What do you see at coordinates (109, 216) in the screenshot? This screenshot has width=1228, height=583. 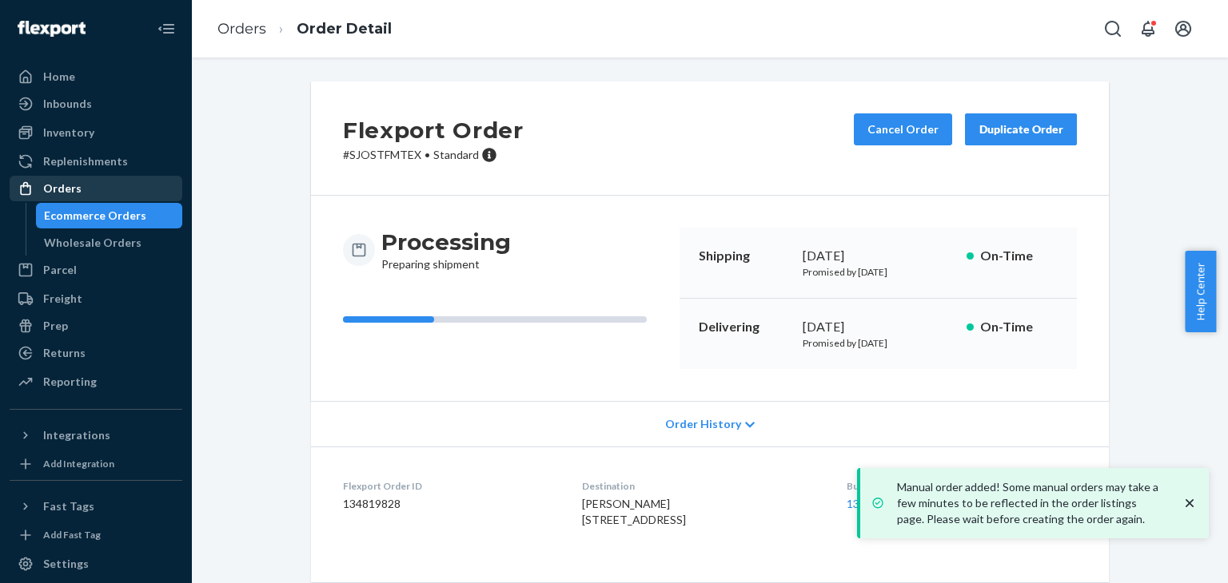 I see `a: Ecommerce Orders` at bounding box center [109, 216].